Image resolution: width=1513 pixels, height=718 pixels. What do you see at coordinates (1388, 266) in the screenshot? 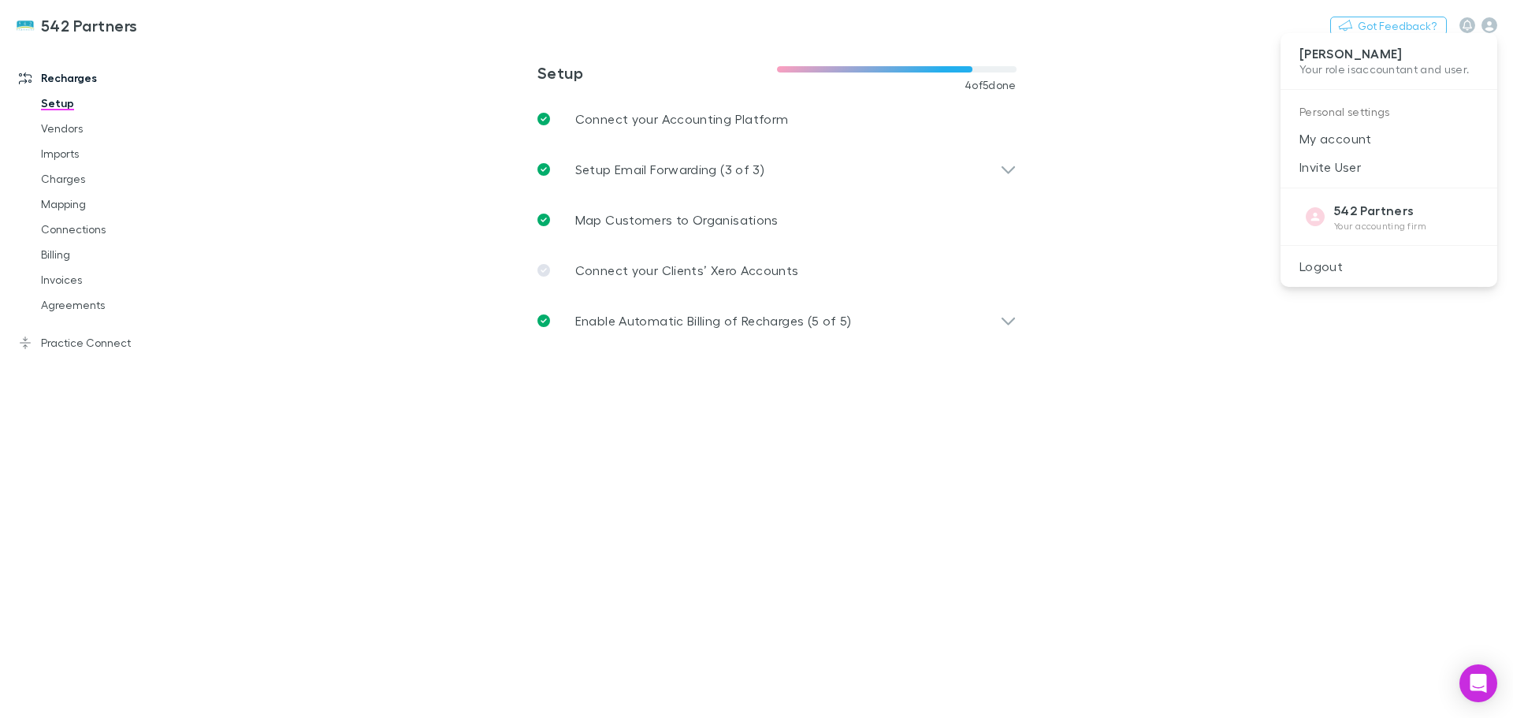
I see `p: Logout` at bounding box center [1388, 266].